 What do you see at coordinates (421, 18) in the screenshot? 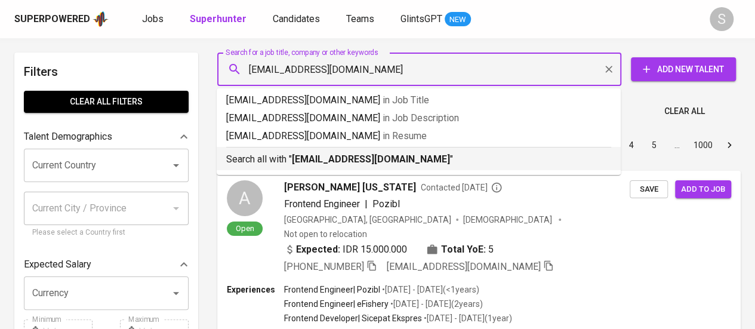
I see `span: GlintsGPT` at bounding box center [421, 18].